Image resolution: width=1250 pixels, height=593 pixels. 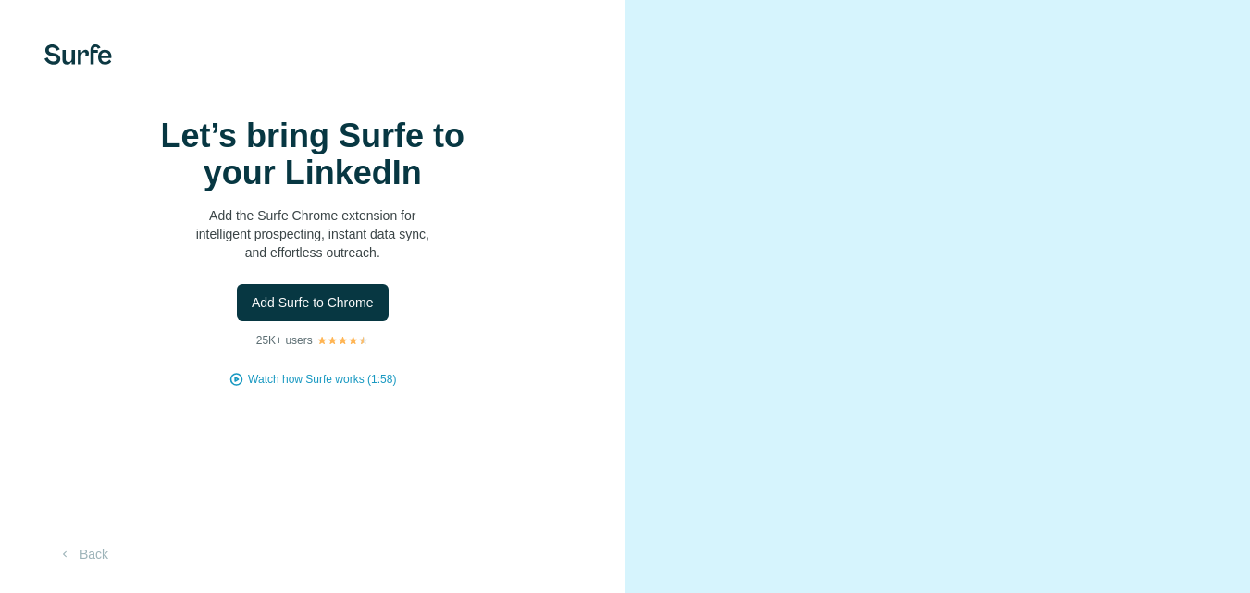 What do you see at coordinates (313, 303) in the screenshot?
I see `span: Add Surfe to Chrome` at bounding box center [313, 303].